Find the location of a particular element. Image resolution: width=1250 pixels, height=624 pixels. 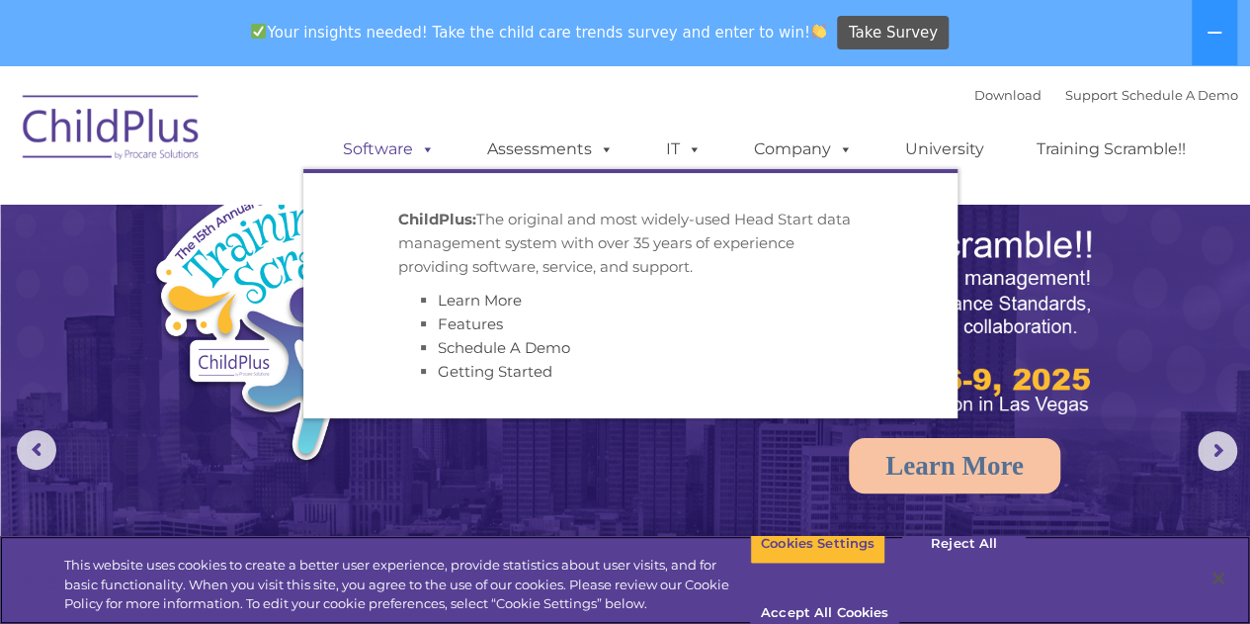

span: Your insights needed! Take the child care trends survey and enter to win! is located at coordinates (539, 32).